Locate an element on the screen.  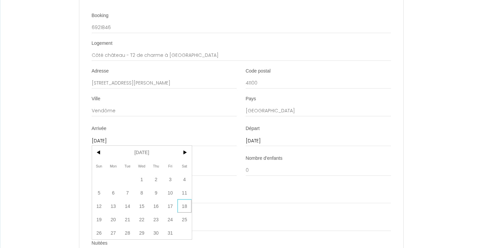
span: 11 is located at coordinates (184, 193).